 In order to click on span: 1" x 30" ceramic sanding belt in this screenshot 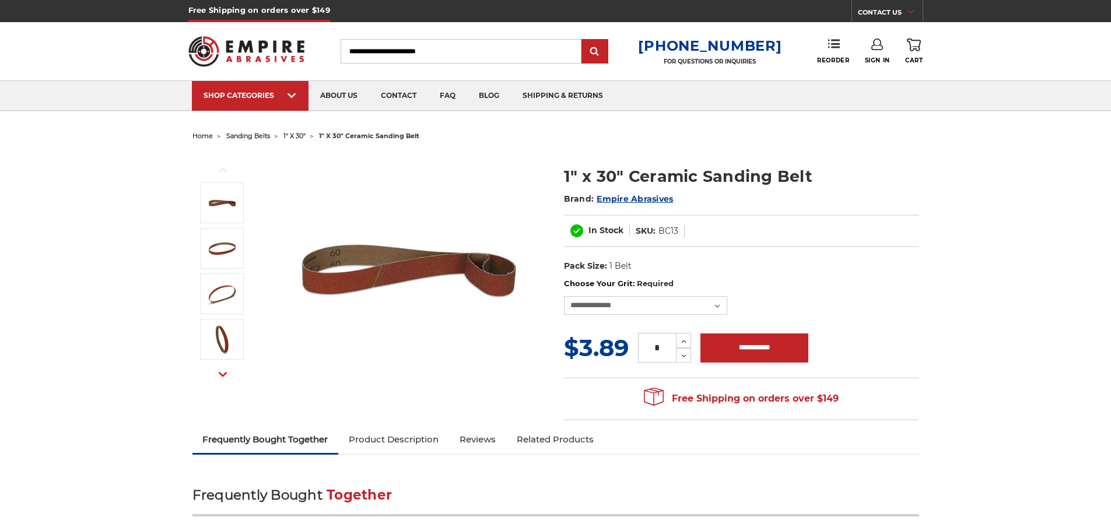, I will do `click(369, 136)`.